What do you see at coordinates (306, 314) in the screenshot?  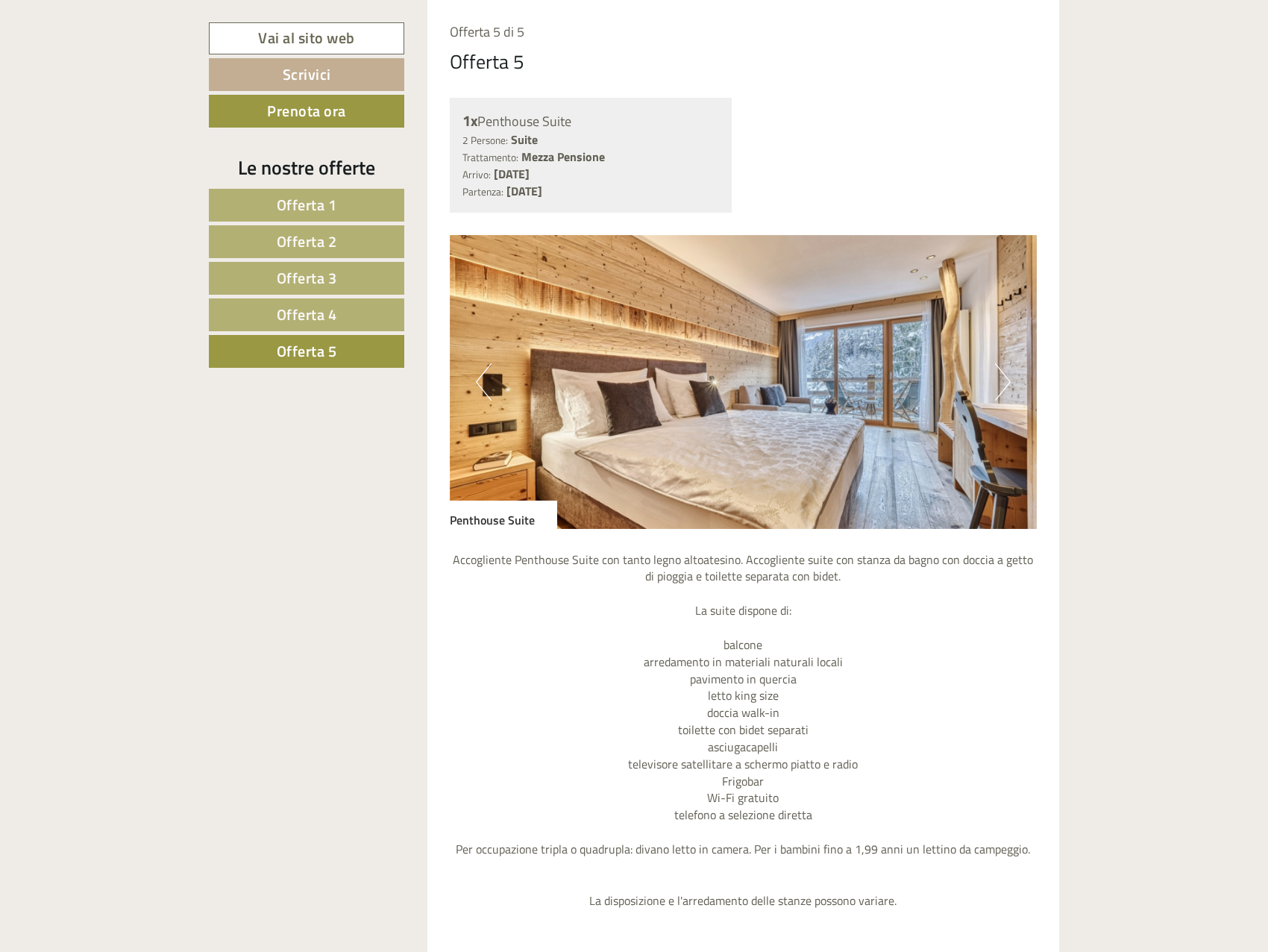 I see `span: Offerta 4` at bounding box center [306, 314].